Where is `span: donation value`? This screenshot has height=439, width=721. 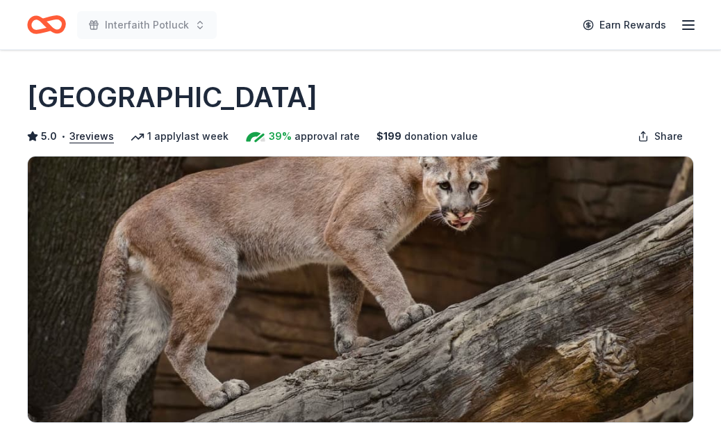 span: donation value is located at coordinates (441, 136).